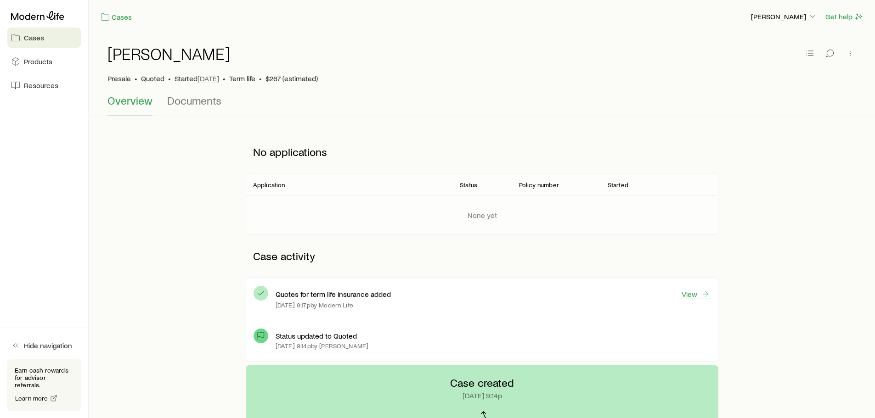  Describe the element at coordinates (468, 185) in the screenshot. I see `p: Status` at that location.